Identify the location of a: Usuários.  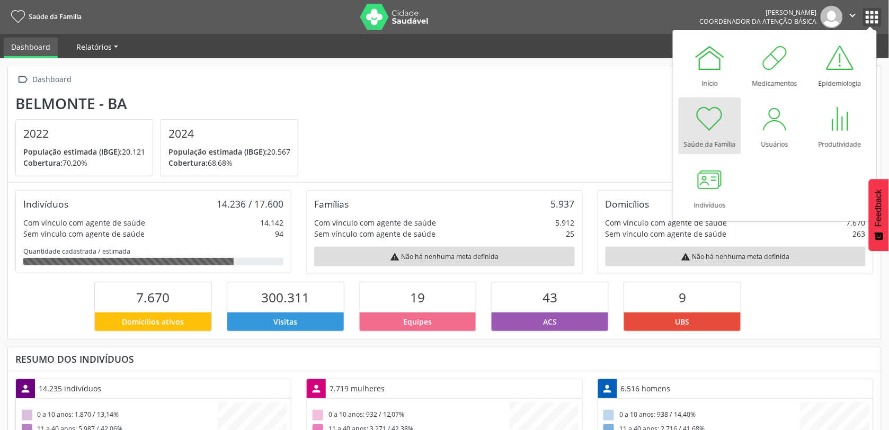
(775, 126).